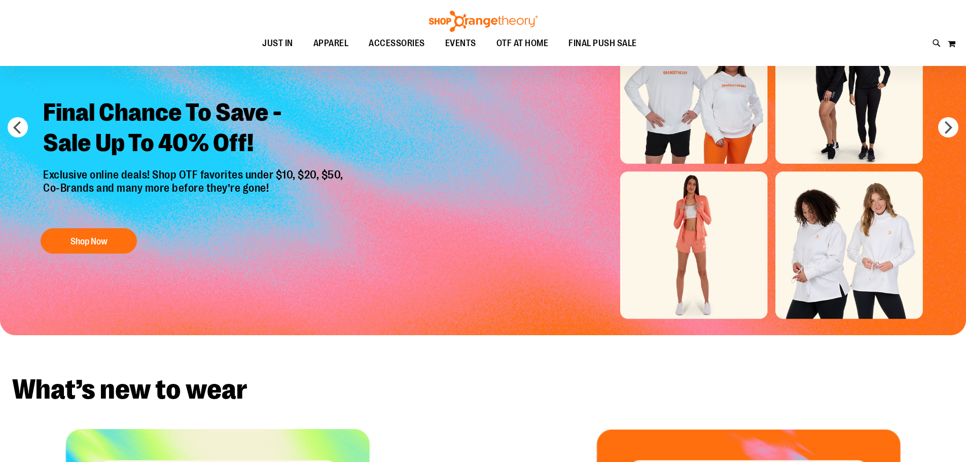  What do you see at coordinates (277, 43) in the screenshot?
I see `span: JUST IN` at bounding box center [277, 43].